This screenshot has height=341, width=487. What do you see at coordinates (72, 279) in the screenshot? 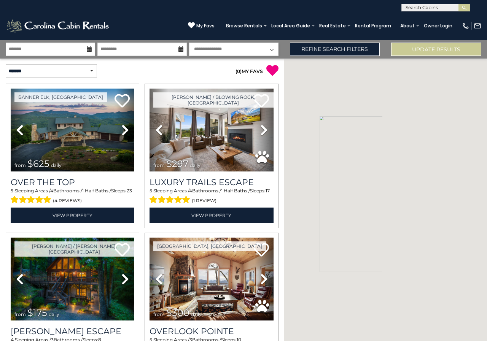
I see `img: thumbnail_168627805.jpeg` at bounding box center [72, 279].